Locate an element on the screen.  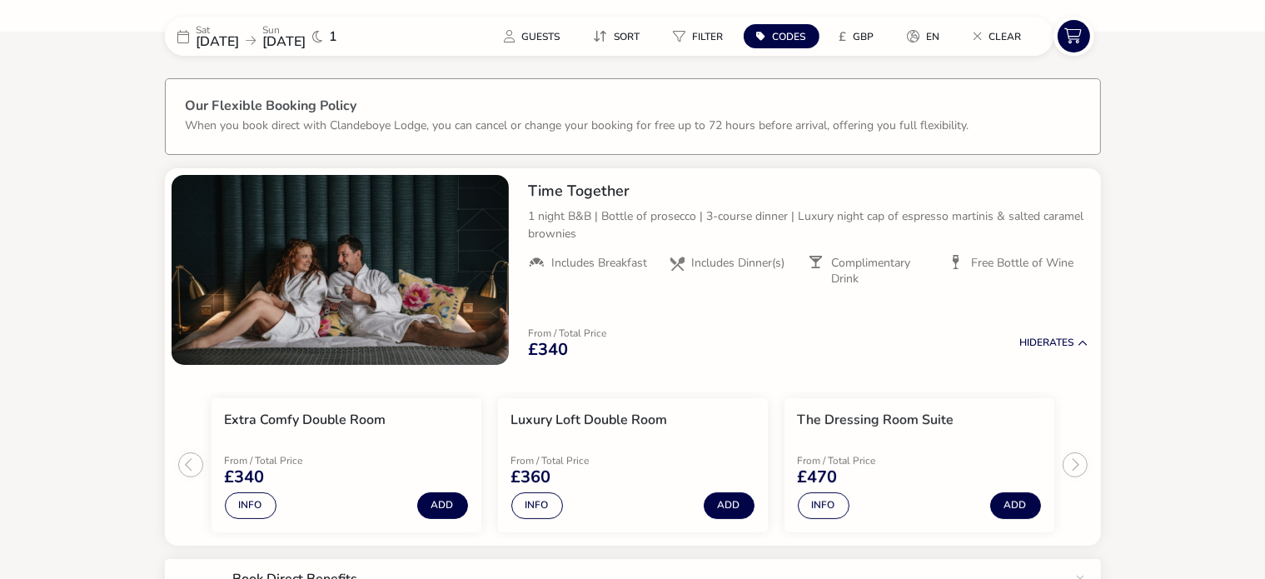
p: When you book direct with Clandeboye Lodge, you can cancel or change your booking for free up to ... is located at coordinates (577, 125).